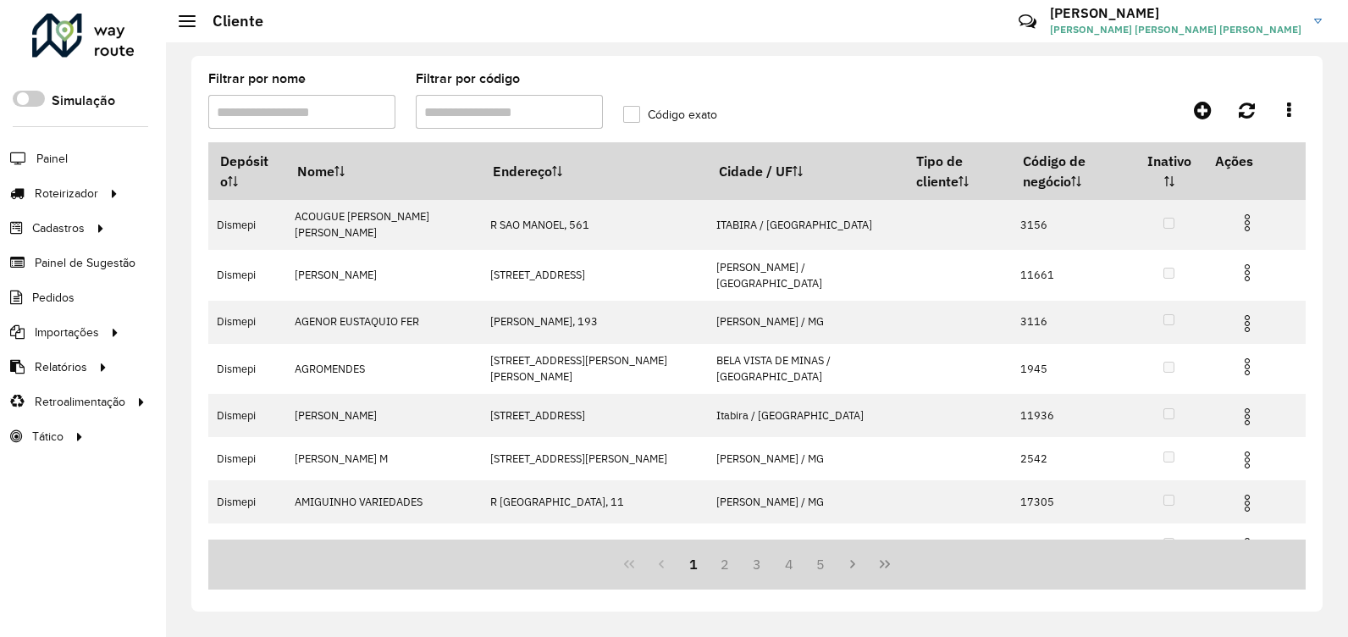 The image size is (1348, 637). What do you see at coordinates (47, 436) in the screenshot?
I see `span: Tático` at bounding box center [47, 436].